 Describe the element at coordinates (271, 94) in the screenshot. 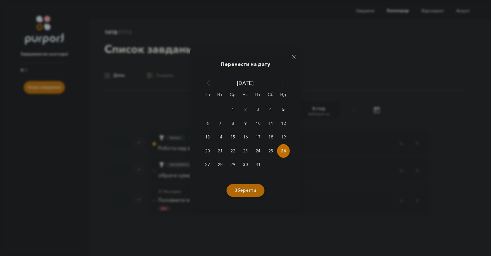

I see `abbr: Saturday` at that location.